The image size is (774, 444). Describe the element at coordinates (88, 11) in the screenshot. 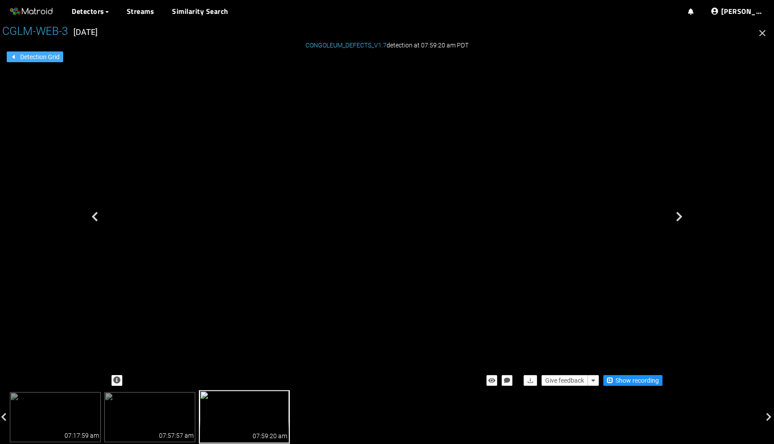

I see `span: Detectors` at that location.